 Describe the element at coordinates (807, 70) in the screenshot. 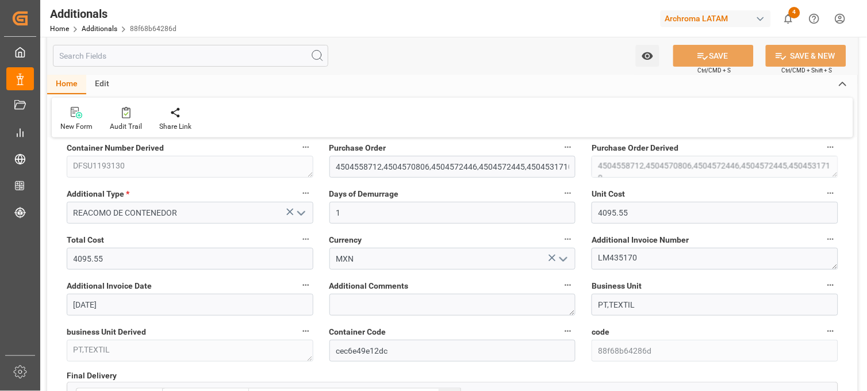

I see `span: Ctrl/CMD + Shift + S` at that location.